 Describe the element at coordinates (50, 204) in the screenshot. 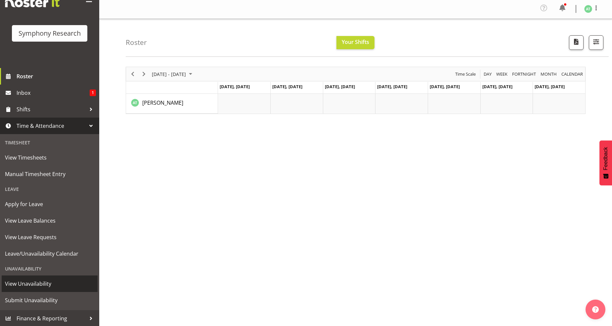

I see `span: Apply for Leave` at that location.